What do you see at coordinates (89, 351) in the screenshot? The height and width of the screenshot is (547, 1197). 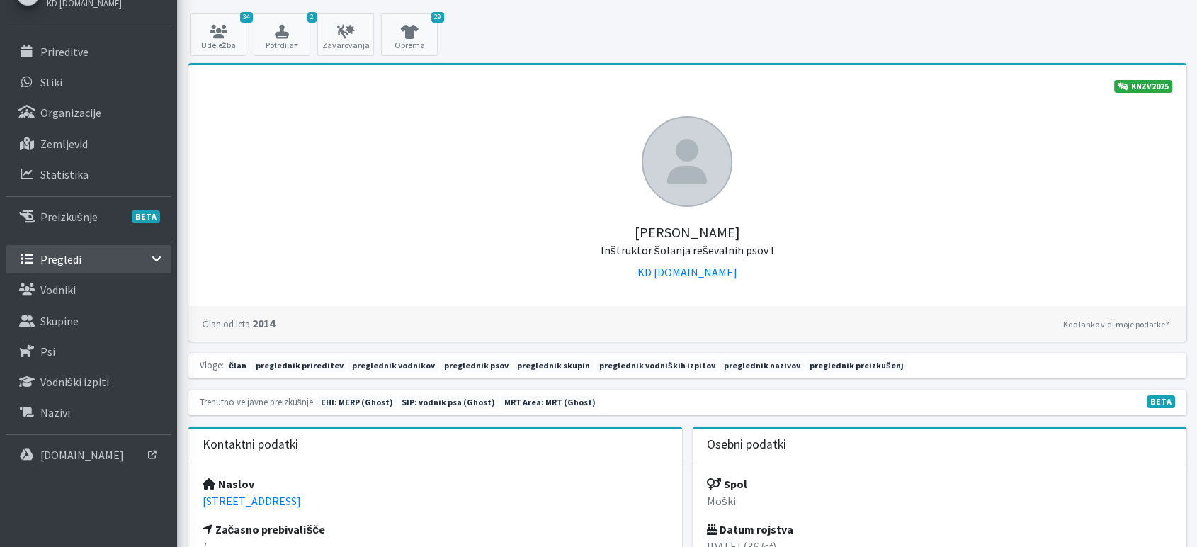 I see `a: Psi` at bounding box center [89, 351].